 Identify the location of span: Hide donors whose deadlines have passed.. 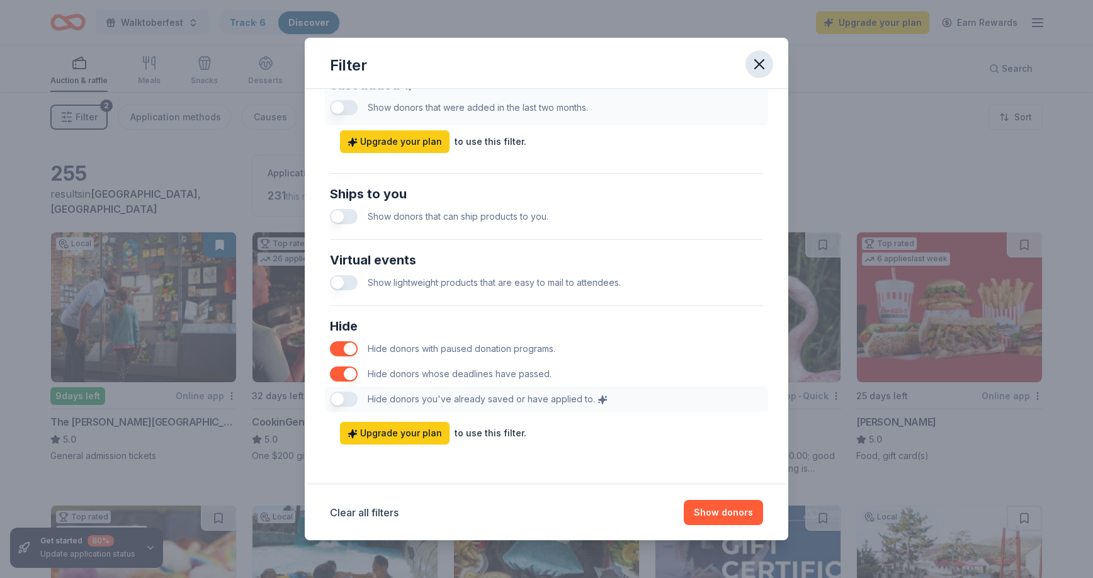
(460, 373).